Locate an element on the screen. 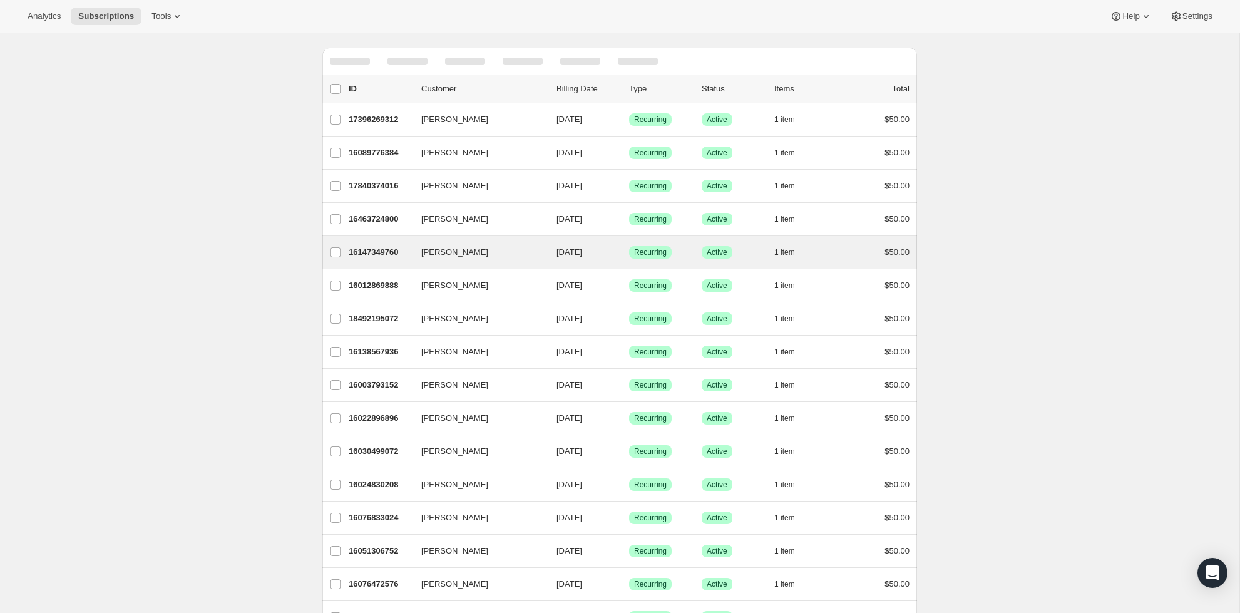 The image size is (1240, 613). p: 16147349760 is located at coordinates (380, 252).